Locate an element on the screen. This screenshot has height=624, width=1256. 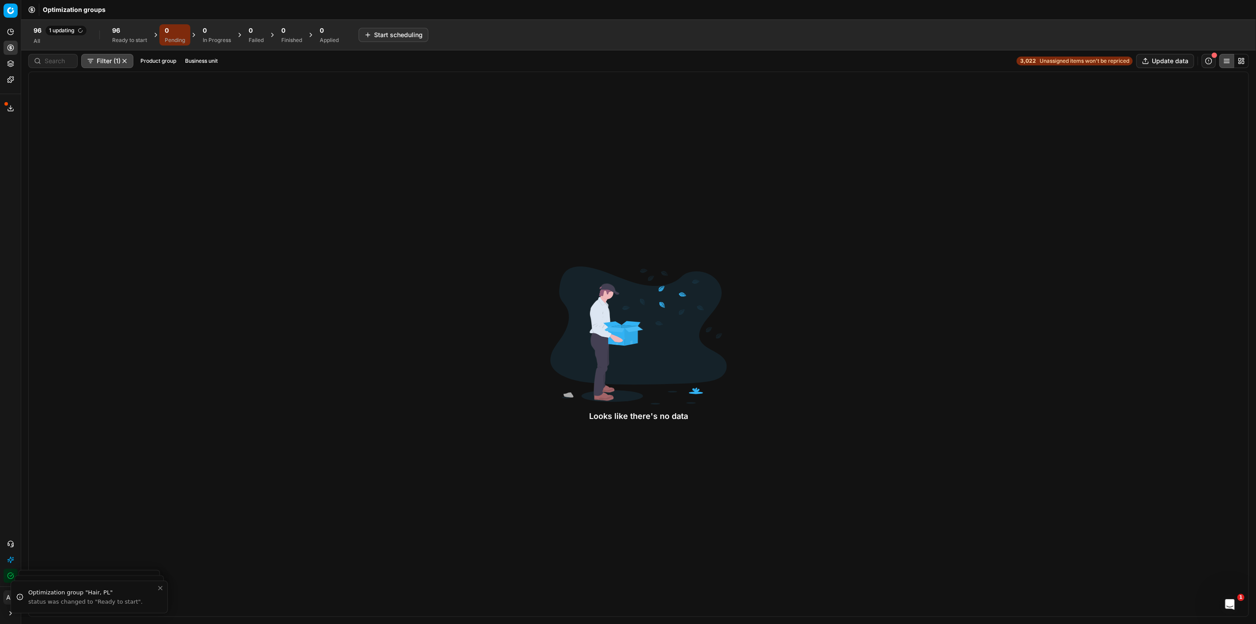
div: Finished is located at coordinates (292, 40).